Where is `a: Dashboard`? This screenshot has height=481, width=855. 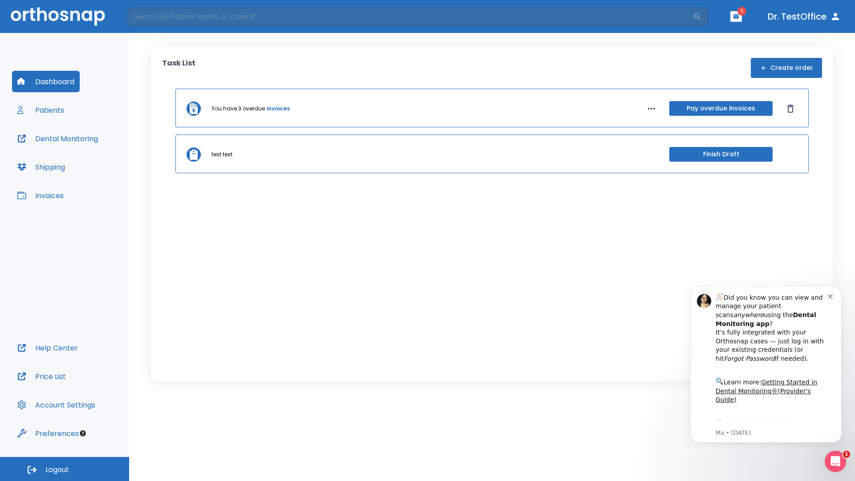
a: Dashboard is located at coordinates (46, 82).